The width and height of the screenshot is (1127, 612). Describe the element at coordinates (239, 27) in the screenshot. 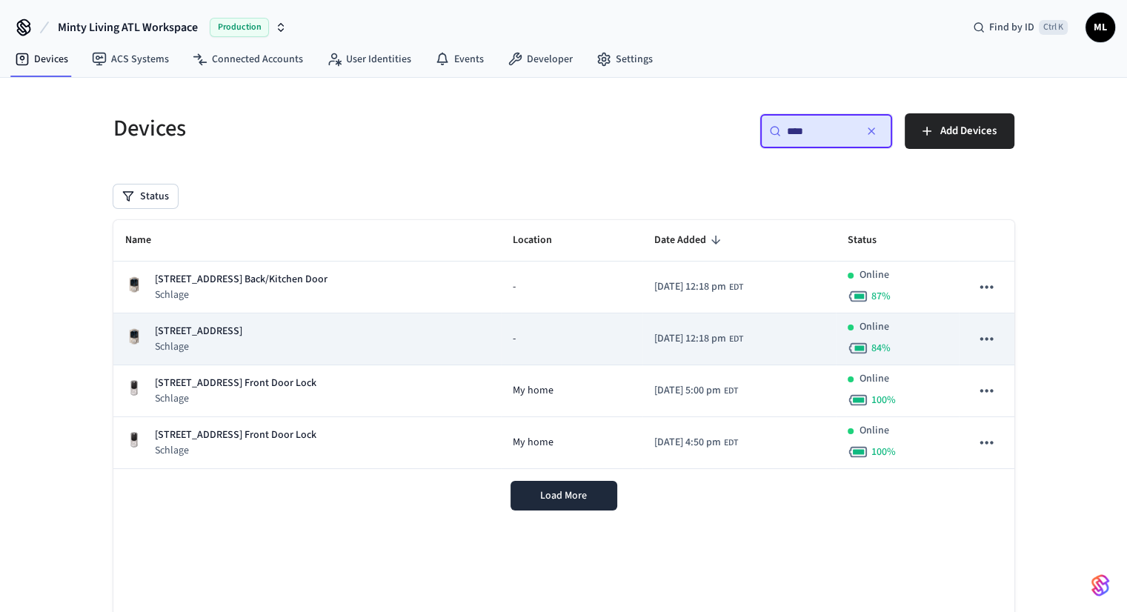

I see `span: Production` at that location.